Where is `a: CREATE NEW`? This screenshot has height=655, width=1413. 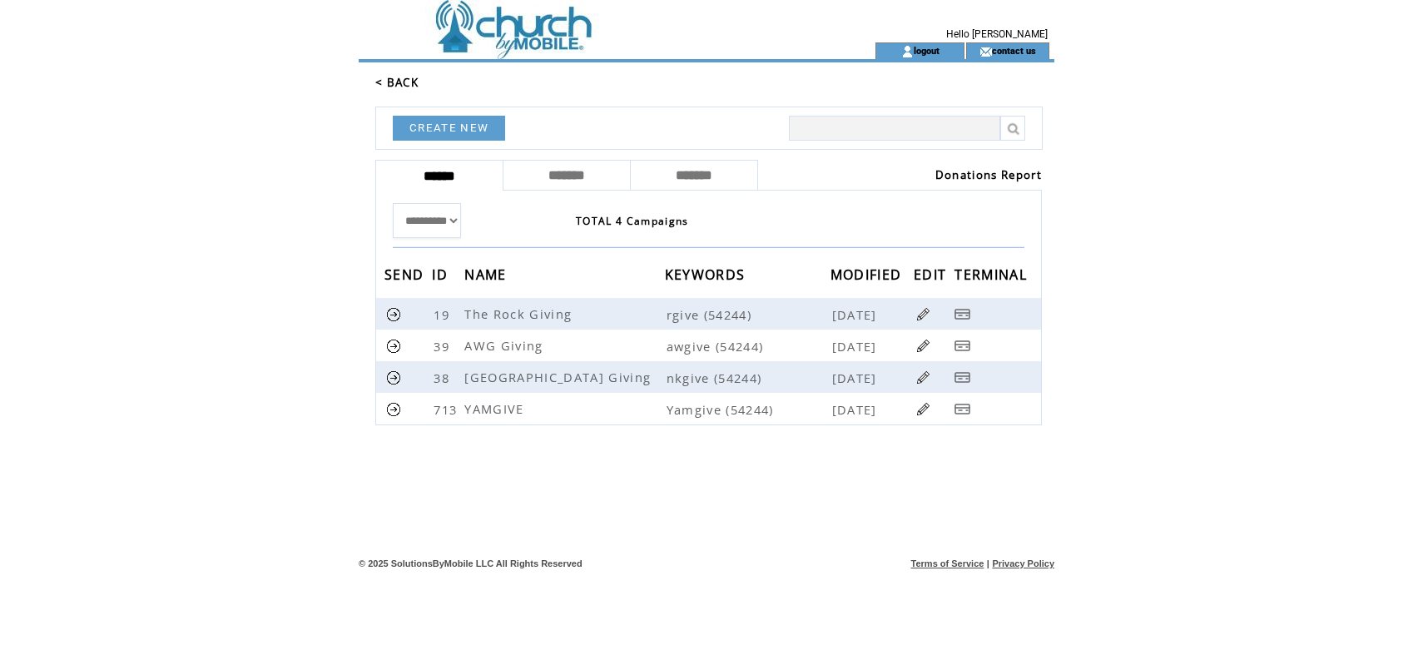 a: CREATE NEW is located at coordinates (449, 128).